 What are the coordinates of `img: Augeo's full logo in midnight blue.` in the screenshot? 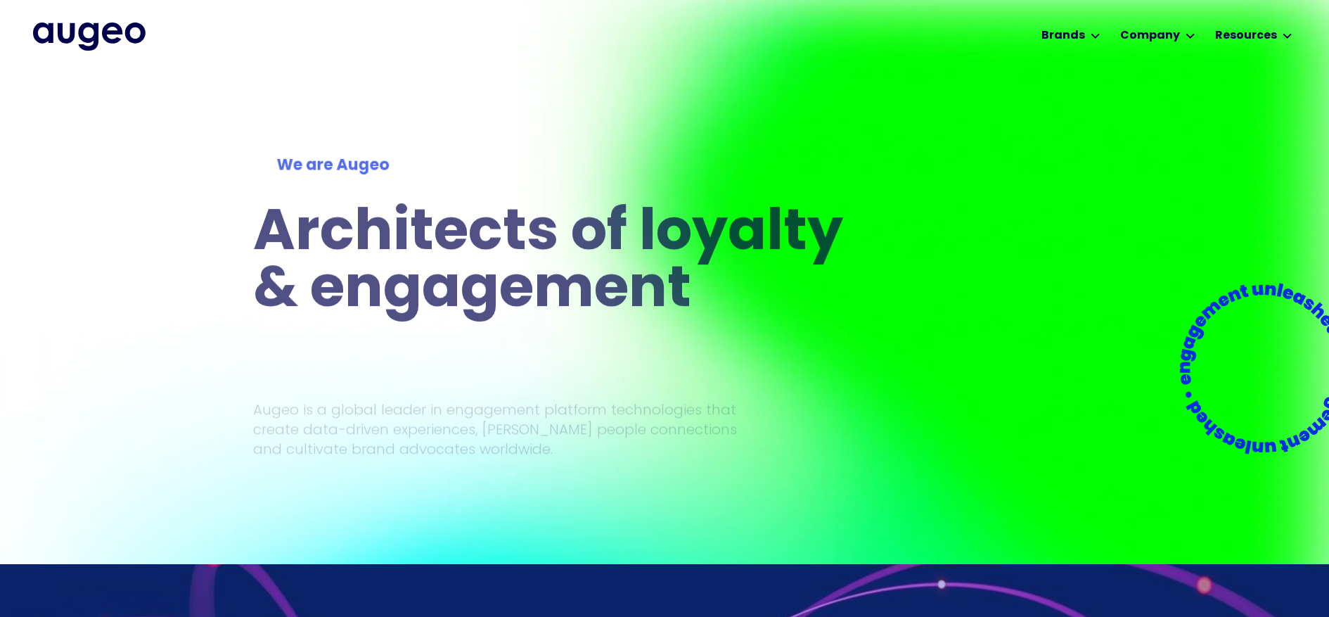 It's located at (89, 37).